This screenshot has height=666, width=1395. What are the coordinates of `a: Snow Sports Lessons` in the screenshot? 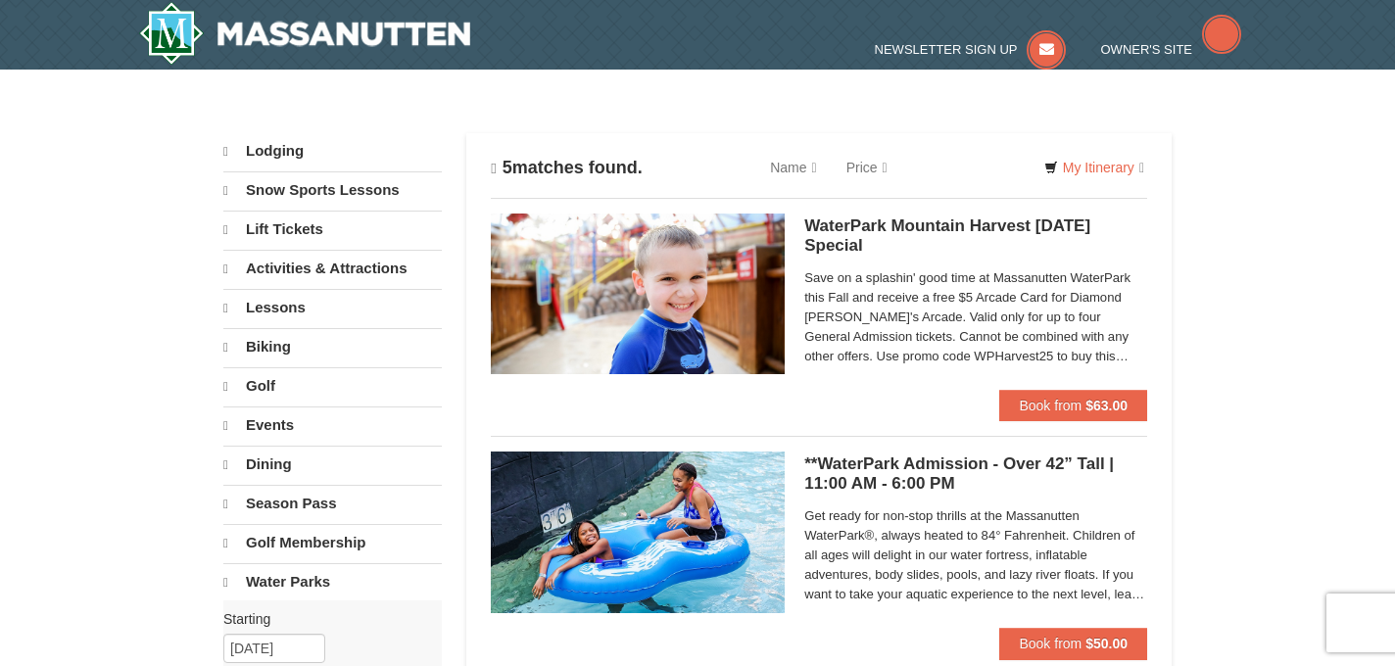 It's located at (332, 190).